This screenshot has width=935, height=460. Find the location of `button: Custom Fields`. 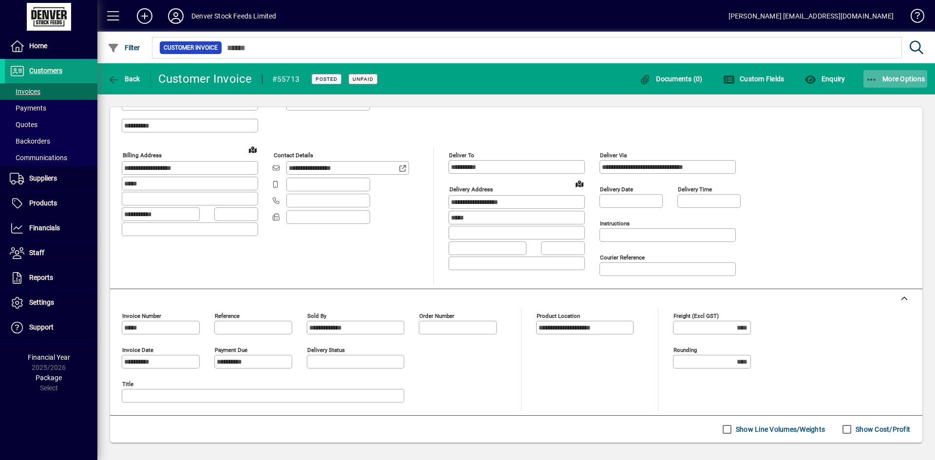

button: Custom Fields is located at coordinates (754, 79).